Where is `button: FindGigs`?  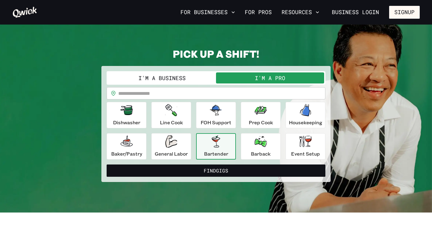 button: FindGigs is located at coordinates (216, 170).